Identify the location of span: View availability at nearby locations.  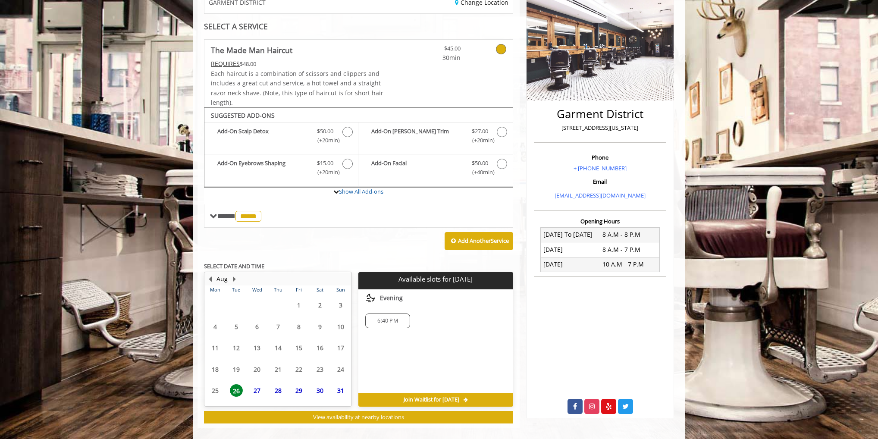
(358, 417).